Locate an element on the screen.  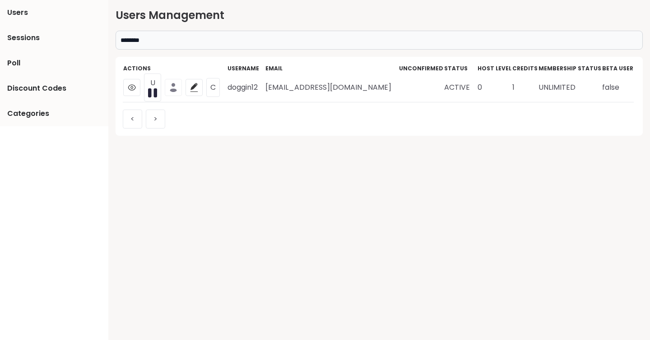
span: Sessions is located at coordinates (23, 38).